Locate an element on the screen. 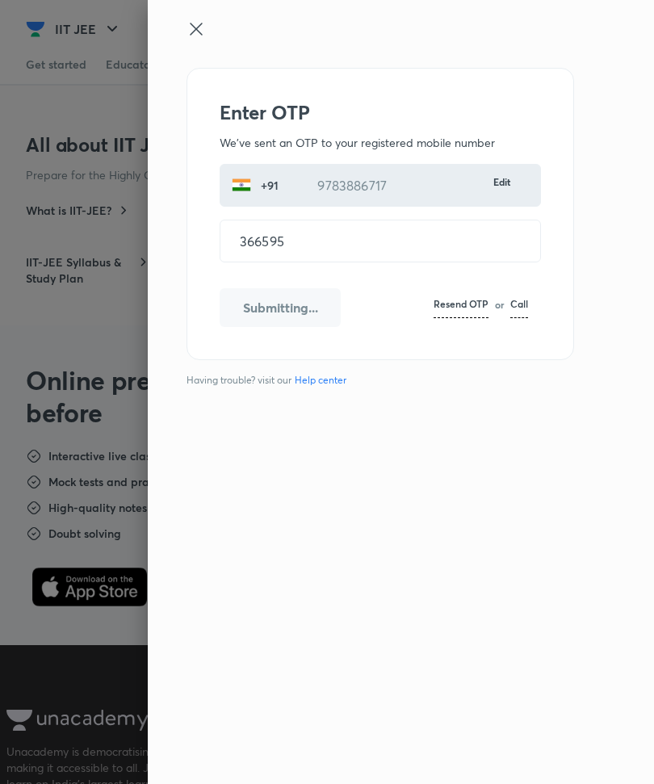 This screenshot has height=784, width=654. a: Resend OTP is located at coordinates (461, 307).